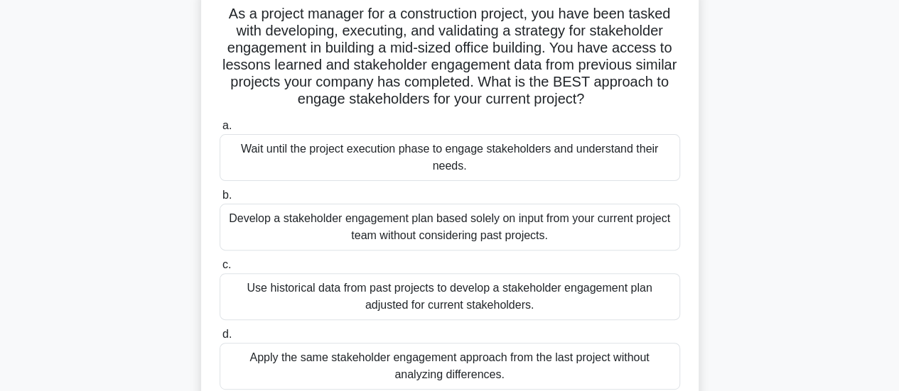 This screenshot has height=391, width=899. I want to click on div: Wait until the project execution phase to engage stakeholders and understand their needs., so click(450, 158).